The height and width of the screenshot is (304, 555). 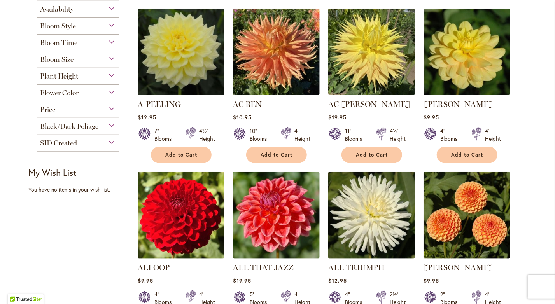 What do you see at coordinates (80, 190) in the screenshot?
I see `div: You have no items in your wish list.` at bounding box center [80, 190].